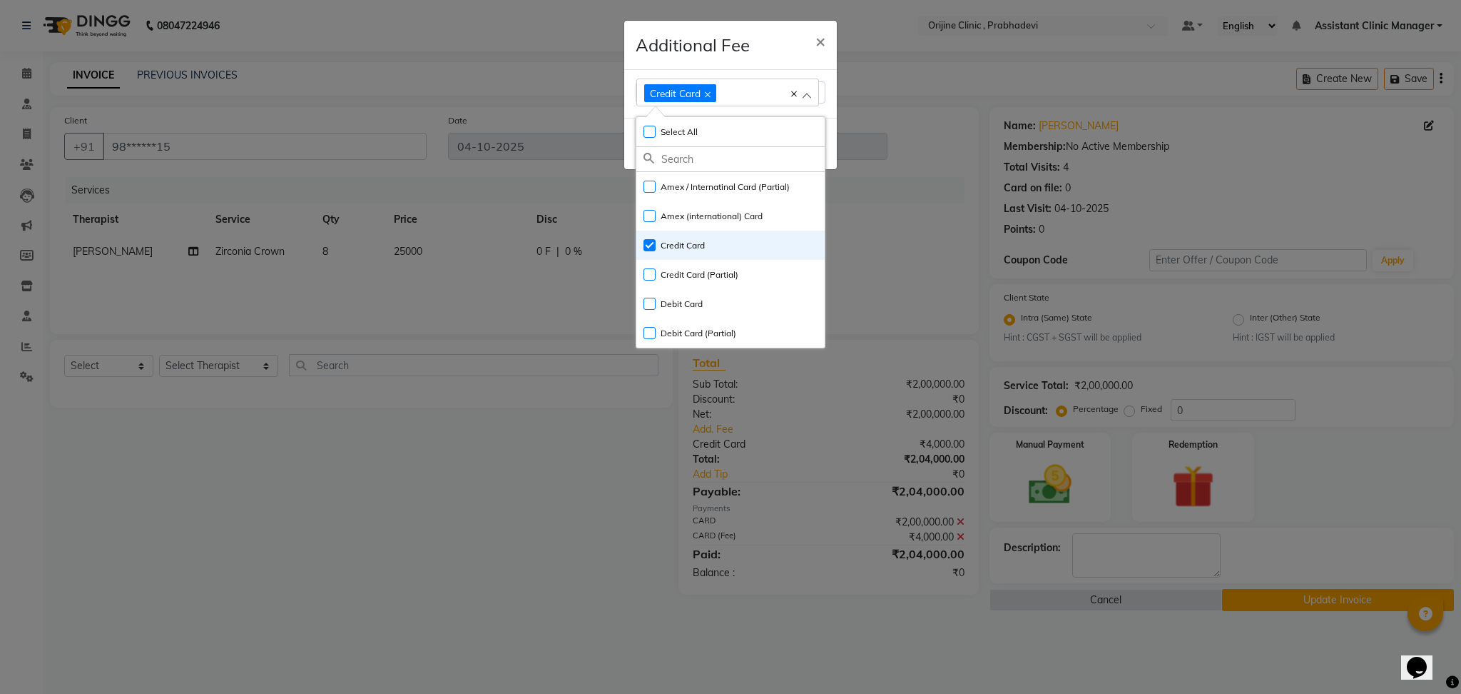 This screenshot has height=694, width=1461. I want to click on label: Amex / Internatinal Card (Partial), so click(716, 187).